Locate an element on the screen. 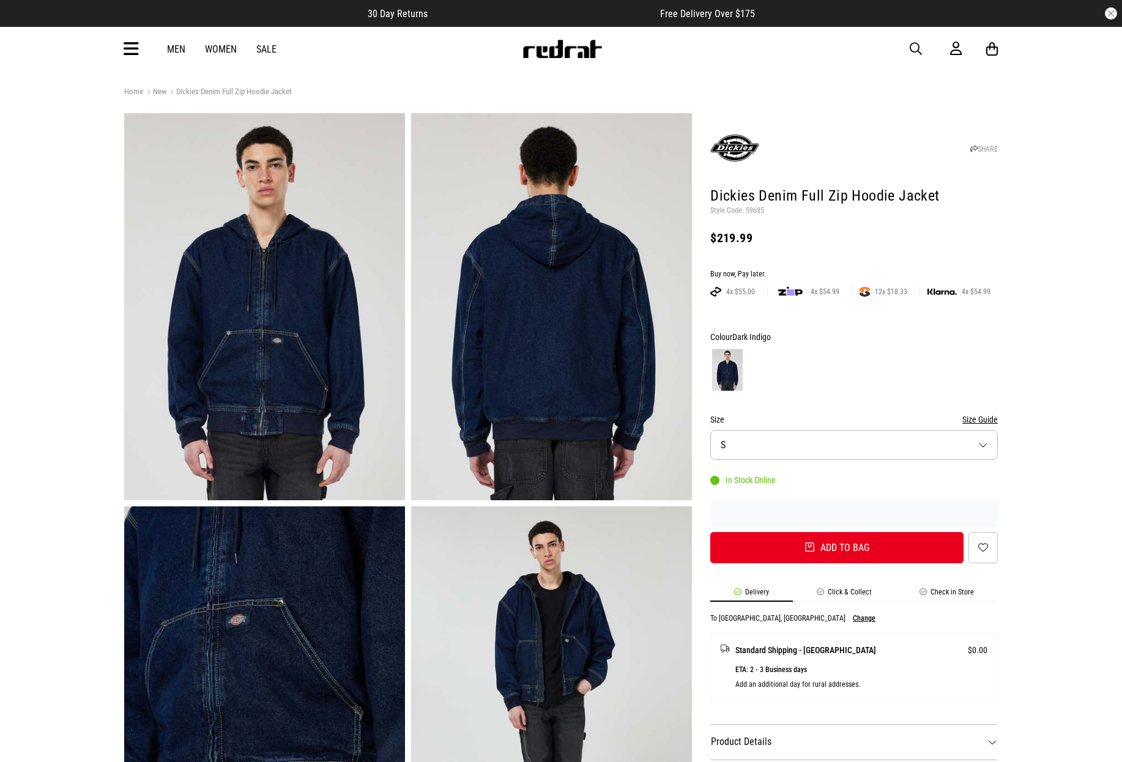 Image resolution: width=1122 pixels, height=762 pixels. div: Colour is located at coordinates (854, 337).